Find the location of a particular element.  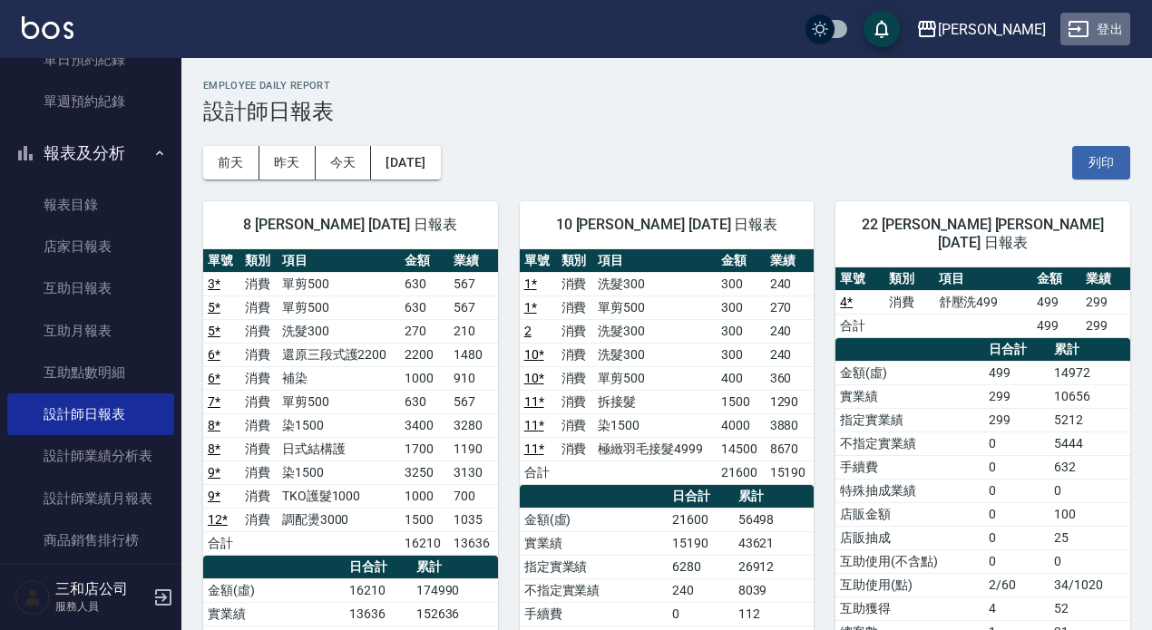

td: 5212 is located at coordinates (1089, 420).